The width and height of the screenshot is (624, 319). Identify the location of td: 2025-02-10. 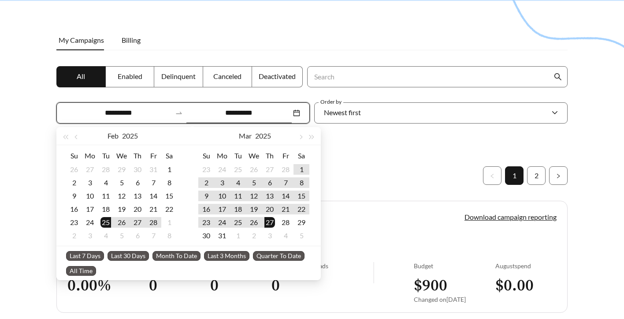
(90, 196).